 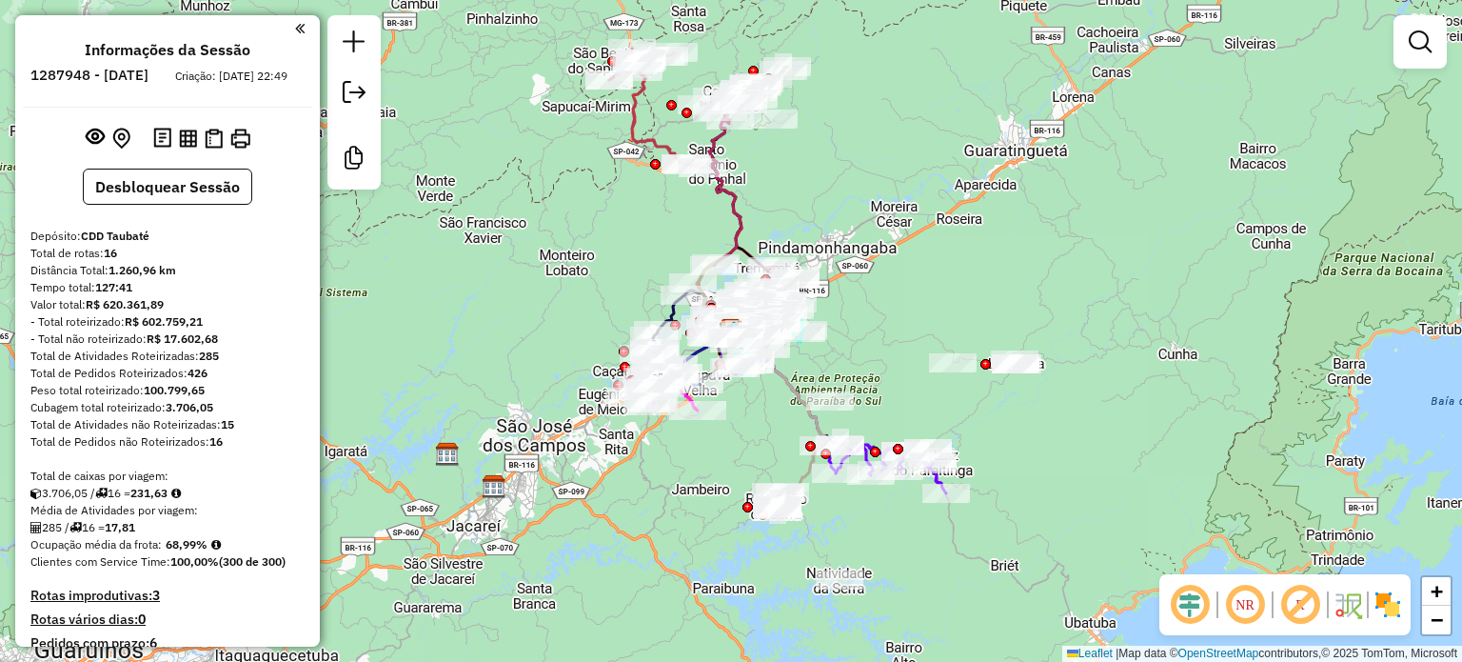 What do you see at coordinates (121, 138) in the screenshot?
I see `button: Centralizar mapa no depósito ou ponto de apoio` at bounding box center [121, 138].